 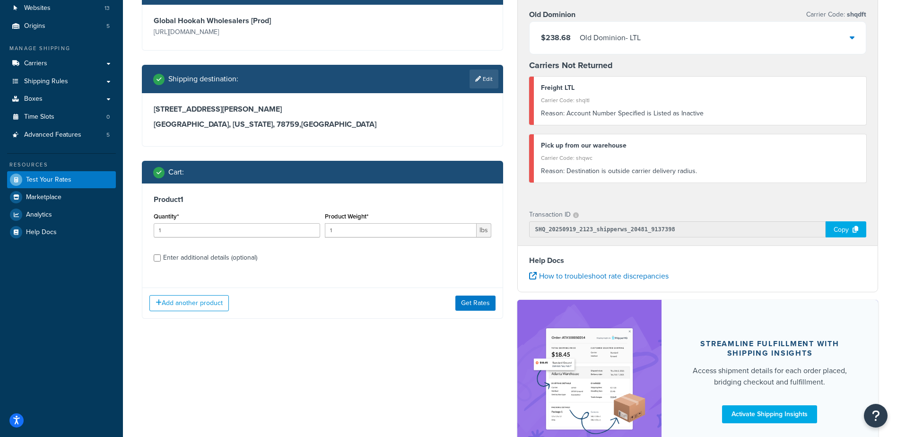 I want to click on span: 13, so click(x=107, y=8).